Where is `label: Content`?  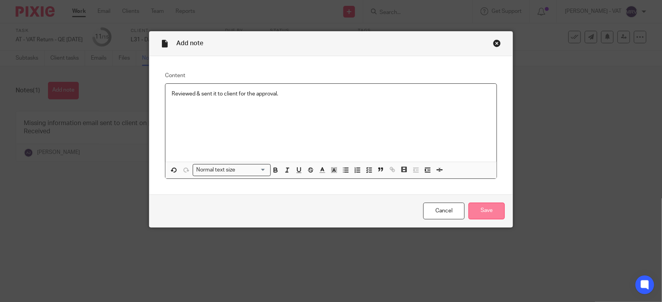
label: Content is located at coordinates (331, 76).